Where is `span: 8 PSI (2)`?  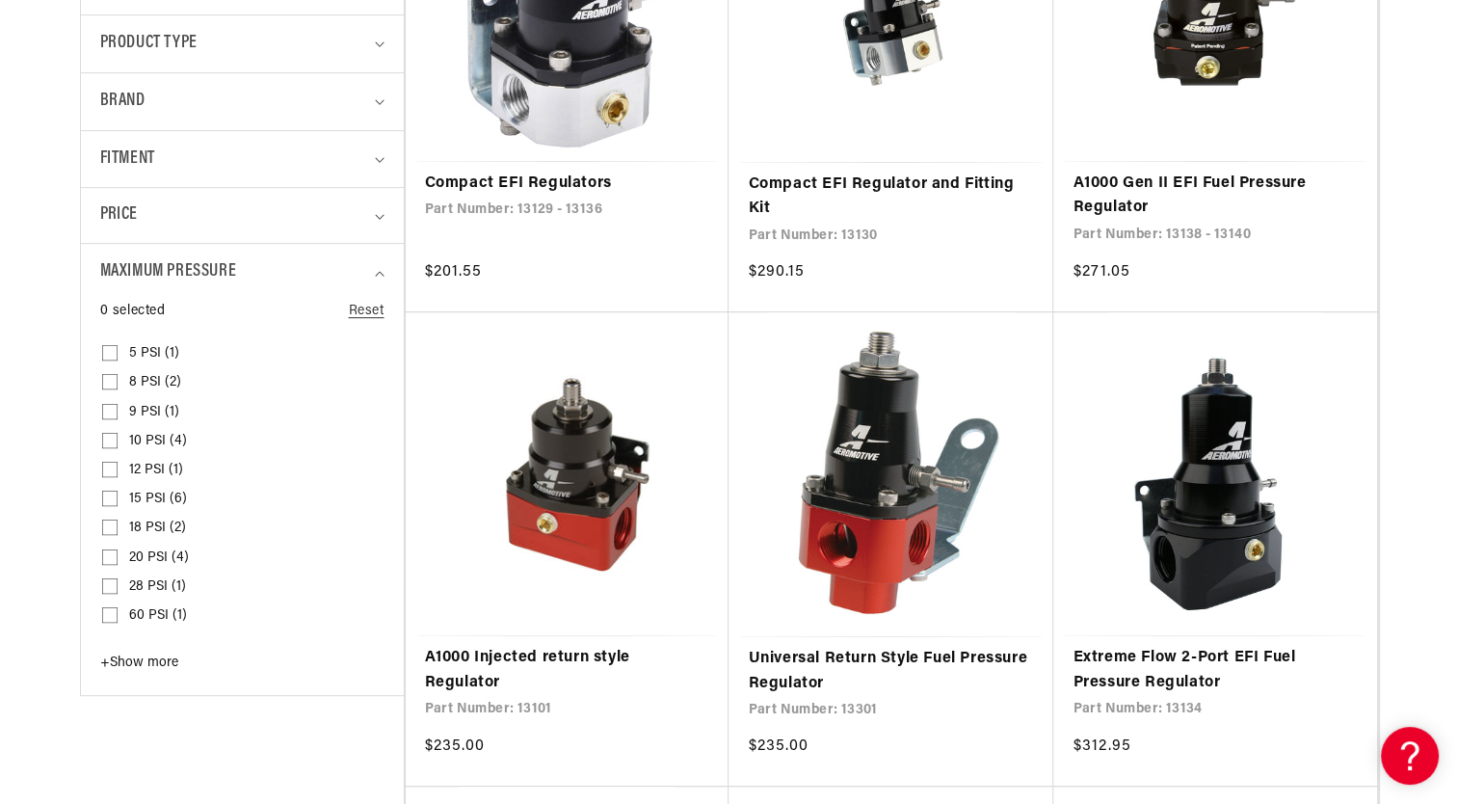 span: 8 PSI (2) is located at coordinates (155, 382).